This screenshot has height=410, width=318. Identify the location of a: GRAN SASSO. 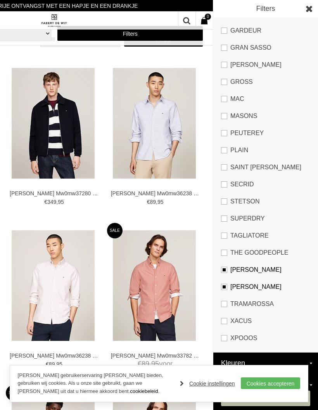
(266, 48).